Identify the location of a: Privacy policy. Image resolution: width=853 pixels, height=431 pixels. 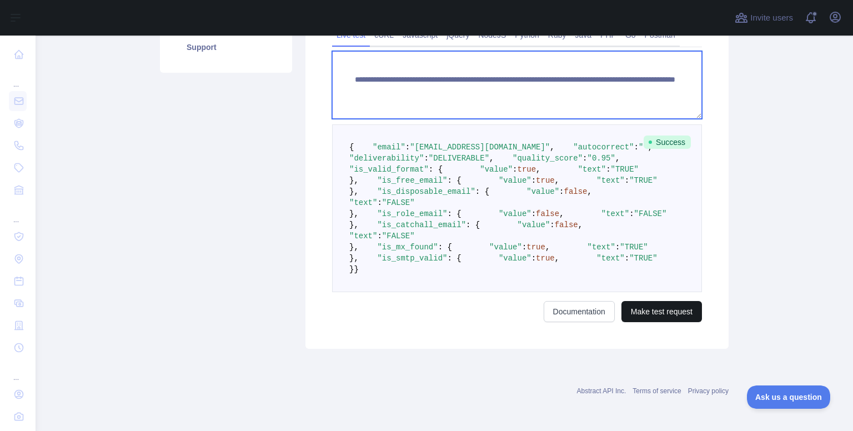
(708, 391).